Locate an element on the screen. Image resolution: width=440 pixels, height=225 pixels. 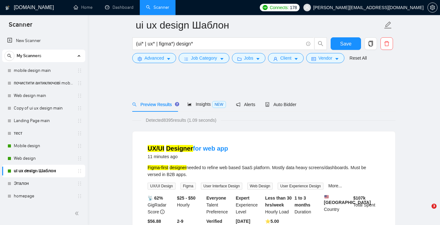
b: Everyone is located at coordinates (216, 198).